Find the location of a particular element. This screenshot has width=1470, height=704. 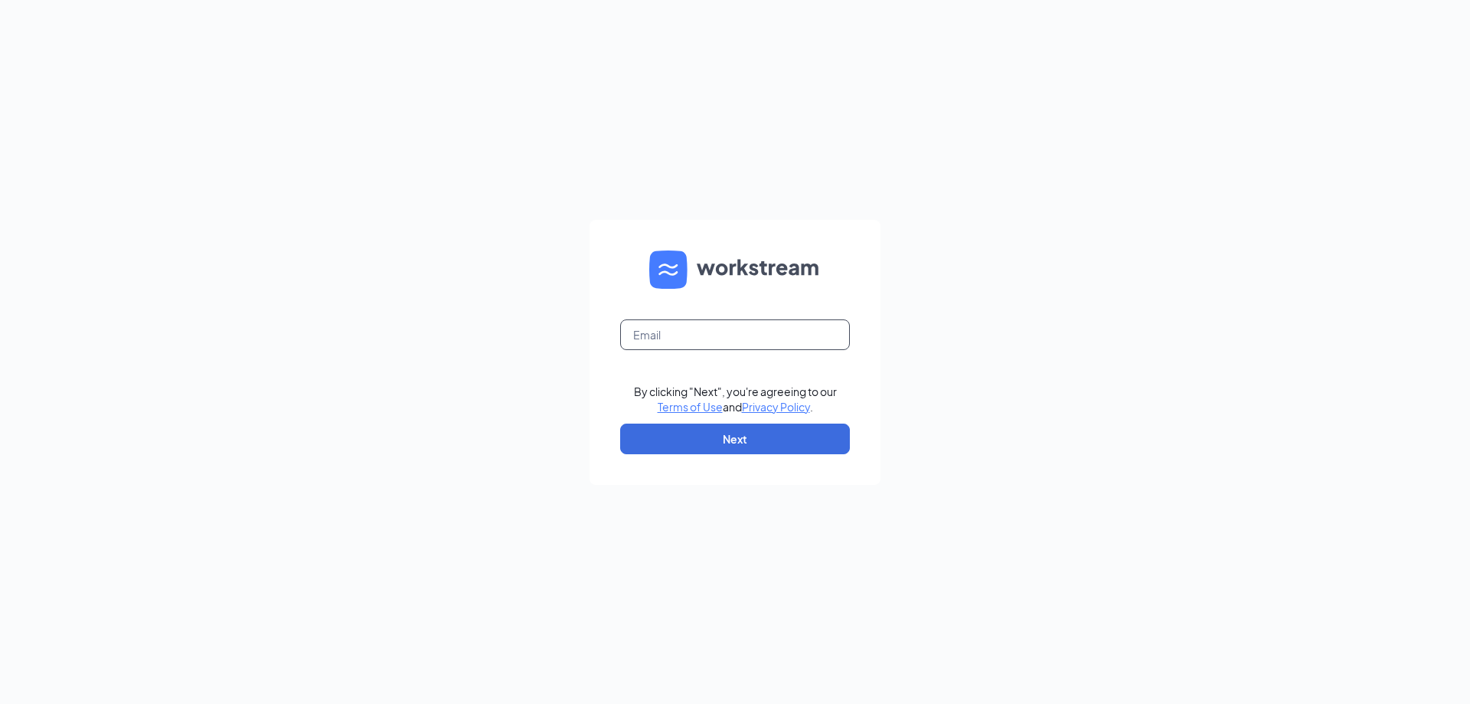

a: Privacy Policy is located at coordinates (776, 407).